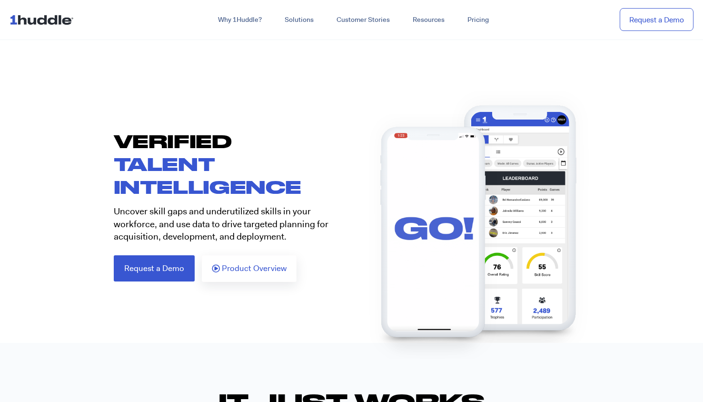  I want to click on a: Pricing, so click(478, 20).